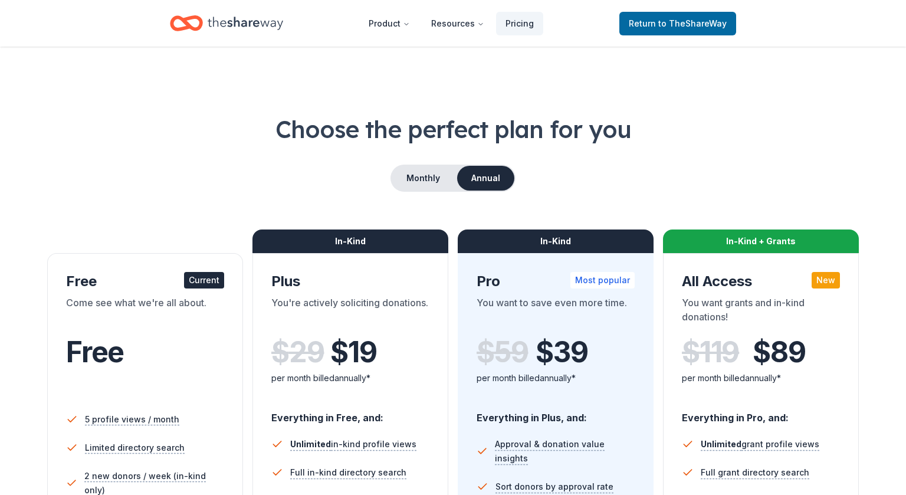  Describe the element at coordinates (145, 312) in the screenshot. I see `div: Come see what we're all about.` at that location.